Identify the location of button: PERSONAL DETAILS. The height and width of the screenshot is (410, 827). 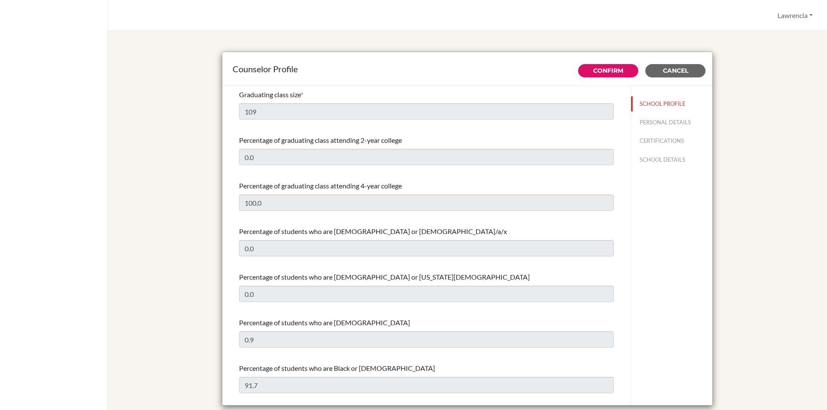
(671, 122).